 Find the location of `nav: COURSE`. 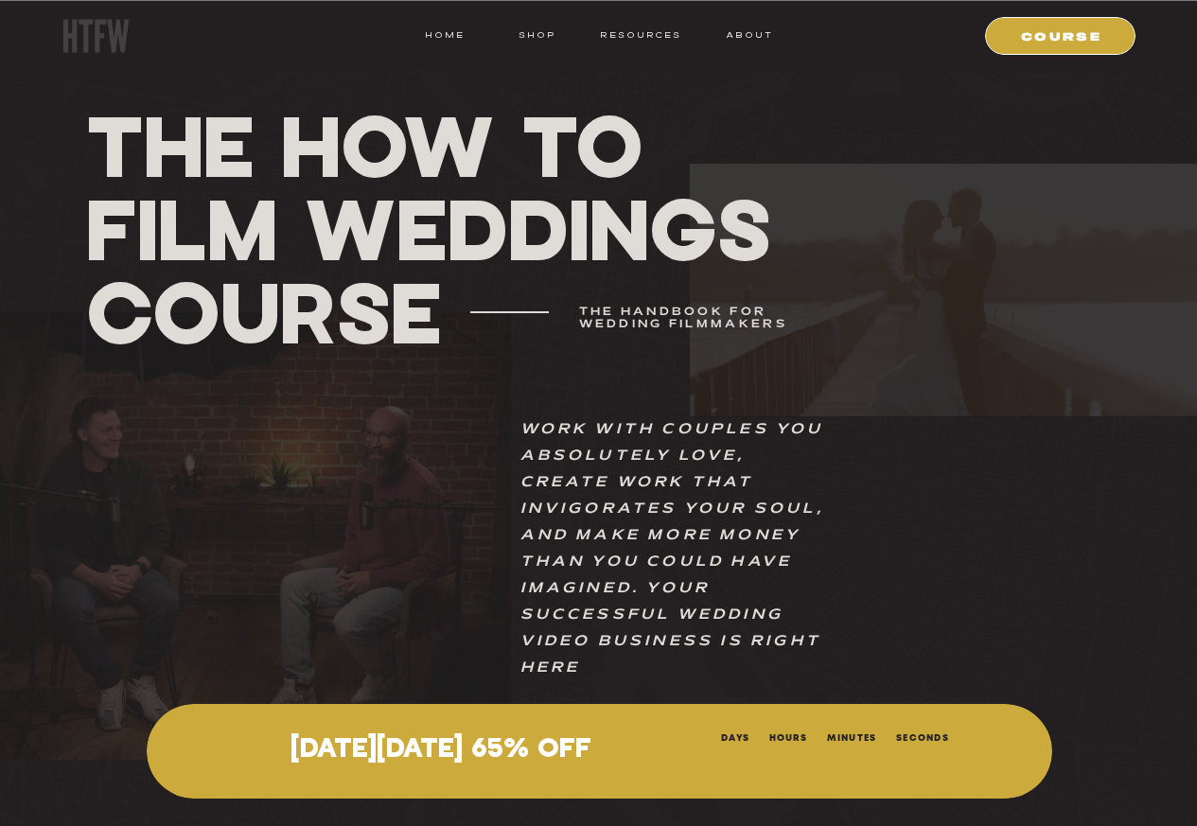

nav: COURSE is located at coordinates (1062, 35).